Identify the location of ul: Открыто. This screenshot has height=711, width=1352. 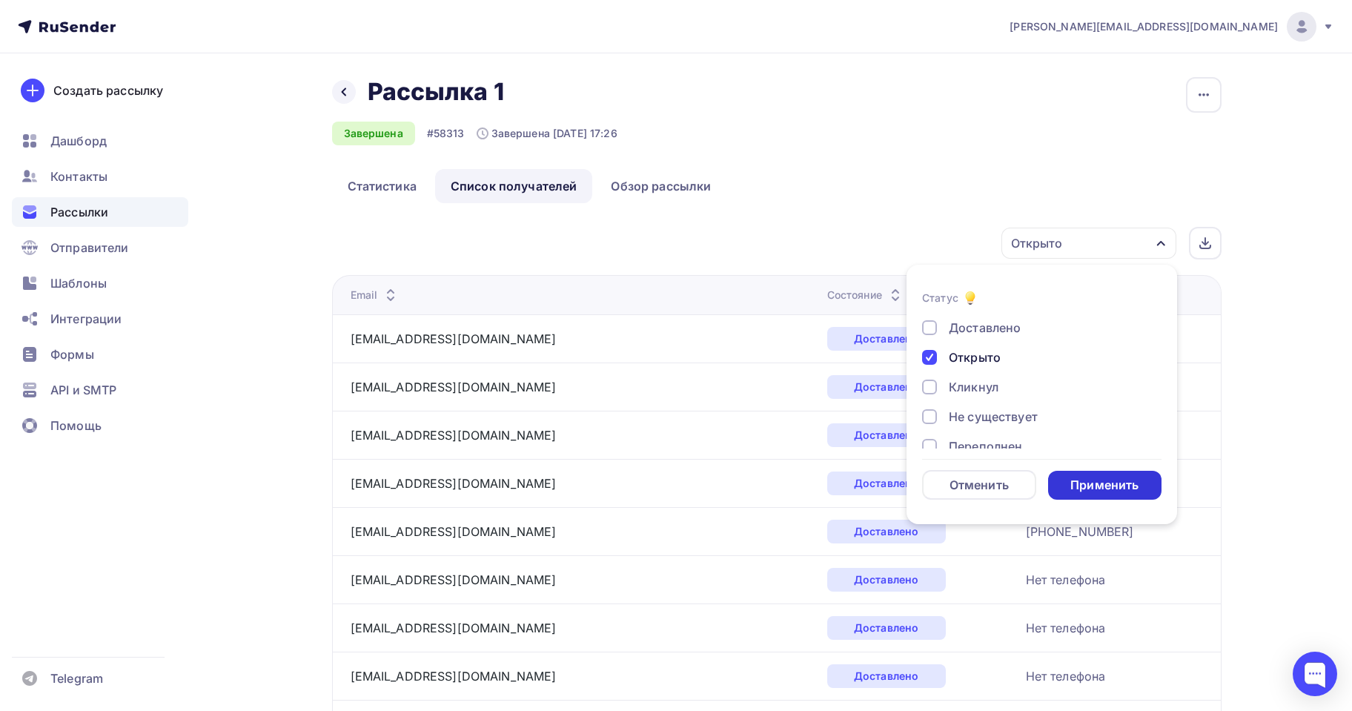
(1041, 394).